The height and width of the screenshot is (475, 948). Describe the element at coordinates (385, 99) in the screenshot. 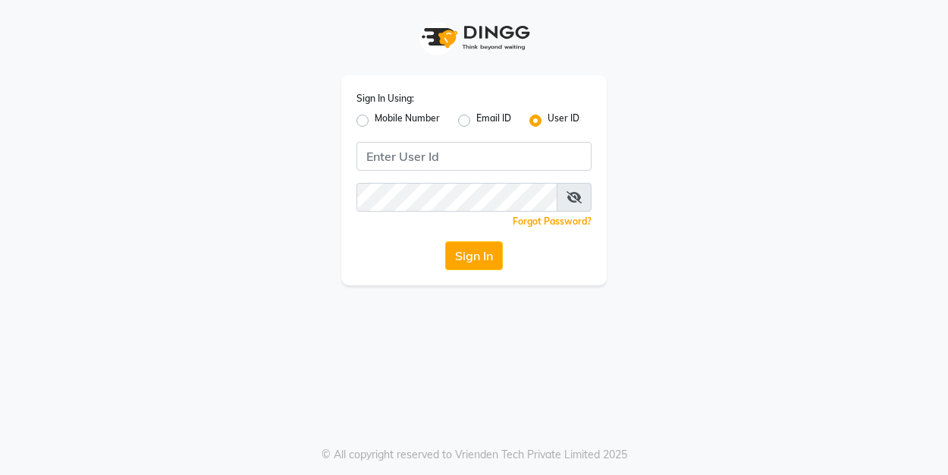

I see `label: Sign In Using:` at that location.